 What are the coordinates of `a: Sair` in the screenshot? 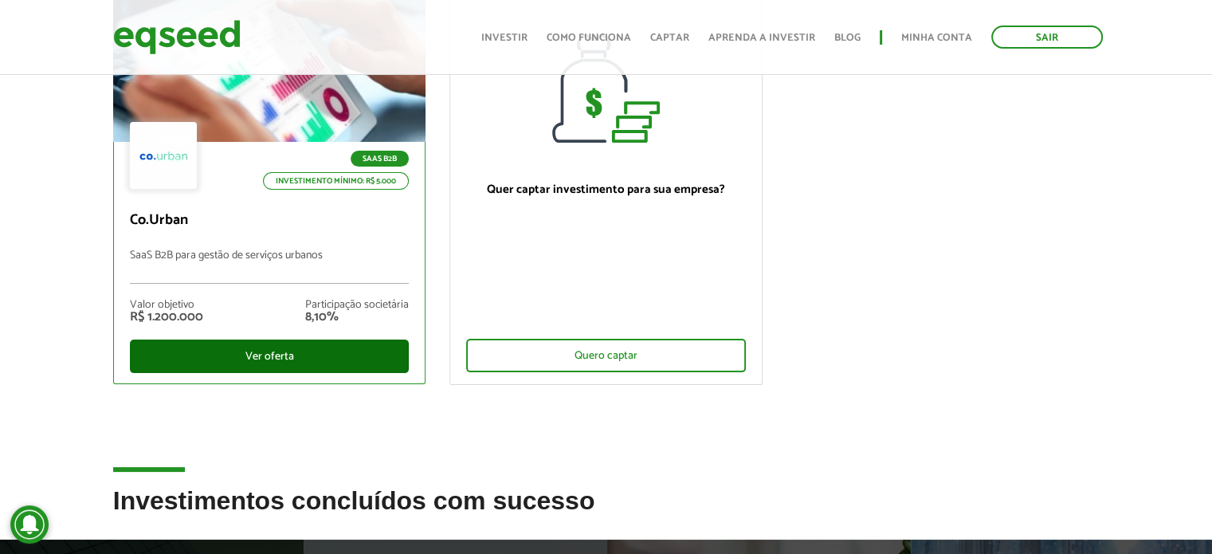 It's located at (1047, 37).